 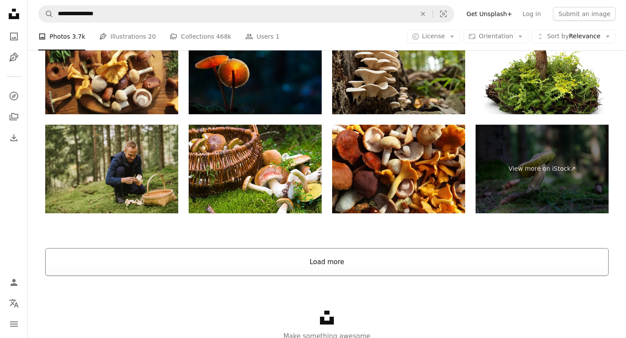 What do you see at coordinates (327, 262) in the screenshot?
I see `button: Load more` at bounding box center [327, 262].